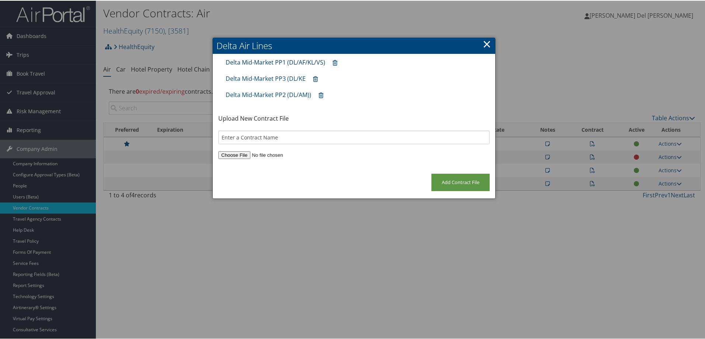 The image size is (705, 339). What do you see at coordinates (354, 136) in the screenshot?
I see `input: Enter a Contract Name` at bounding box center [354, 136].